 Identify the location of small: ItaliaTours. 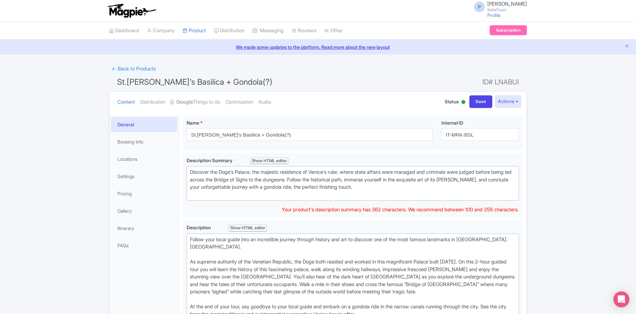
(507, 10).